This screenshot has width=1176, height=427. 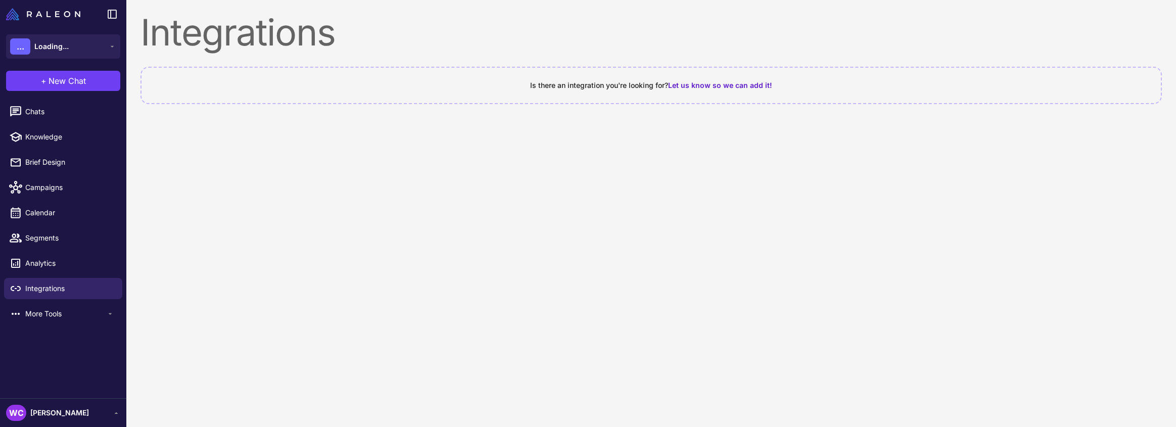 I want to click on span: Campaigns, so click(x=70, y=187).